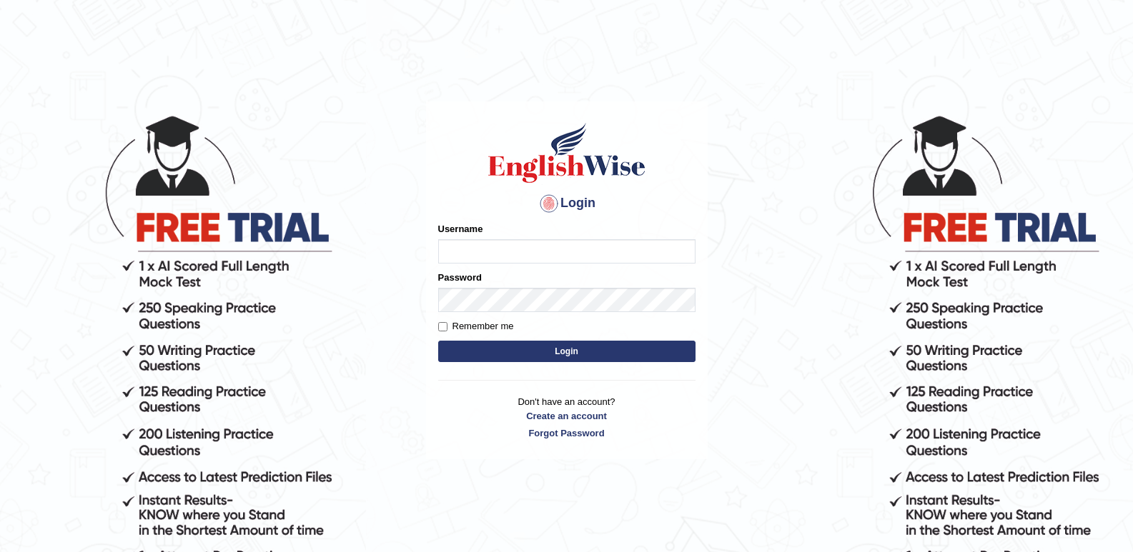  I want to click on img: Logo of English Wise sign in for intelligent practice with AI, so click(567, 153).